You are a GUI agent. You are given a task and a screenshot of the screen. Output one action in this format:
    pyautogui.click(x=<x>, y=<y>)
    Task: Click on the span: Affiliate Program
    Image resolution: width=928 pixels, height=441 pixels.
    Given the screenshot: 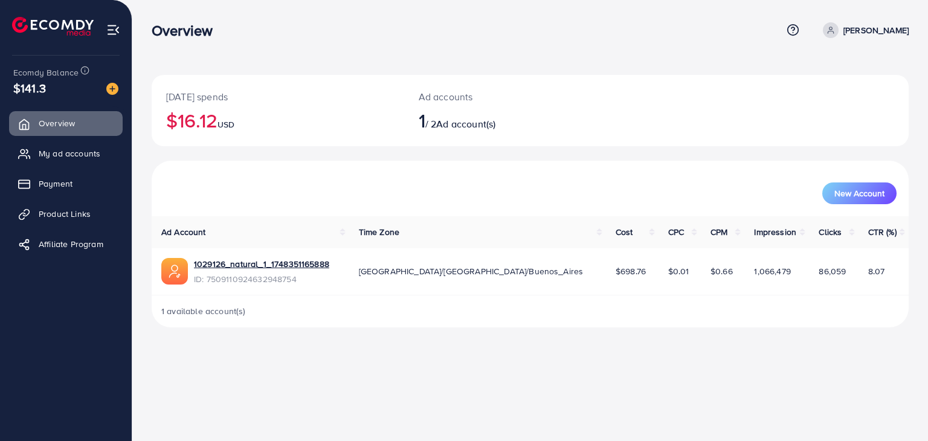 What is the action you would take?
    pyautogui.click(x=71, y=244)
    